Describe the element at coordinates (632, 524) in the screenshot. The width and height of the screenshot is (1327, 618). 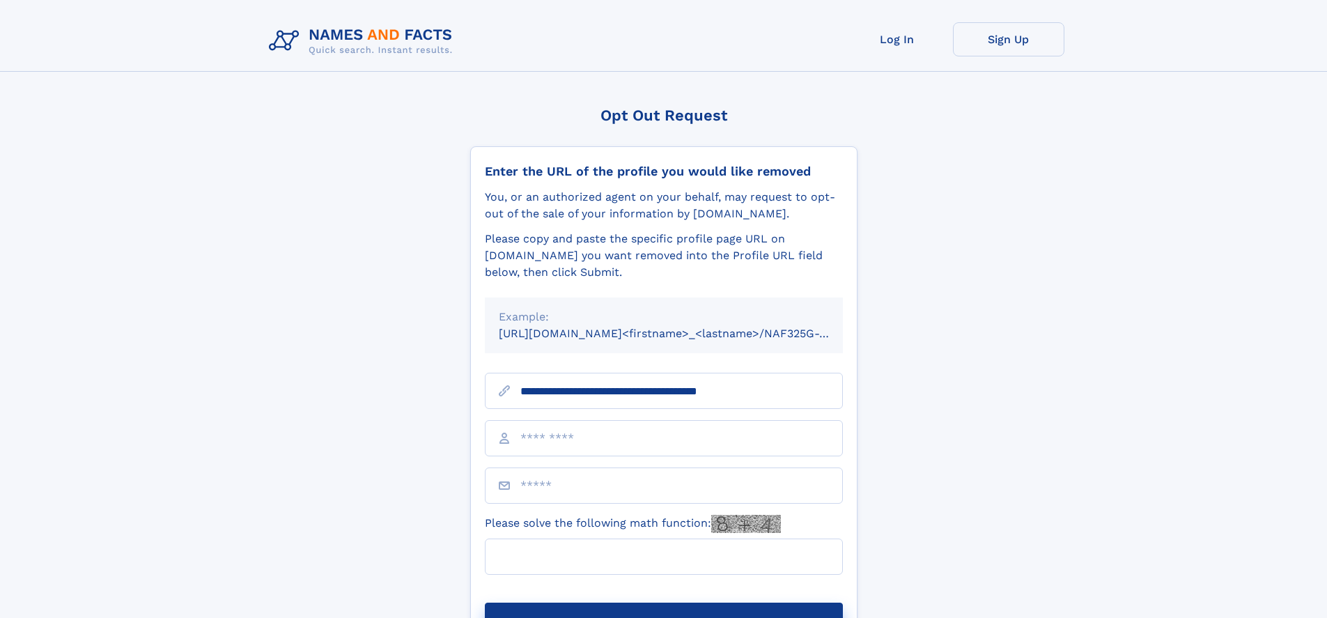
I see `label: Please solve the following math function:` at that location.